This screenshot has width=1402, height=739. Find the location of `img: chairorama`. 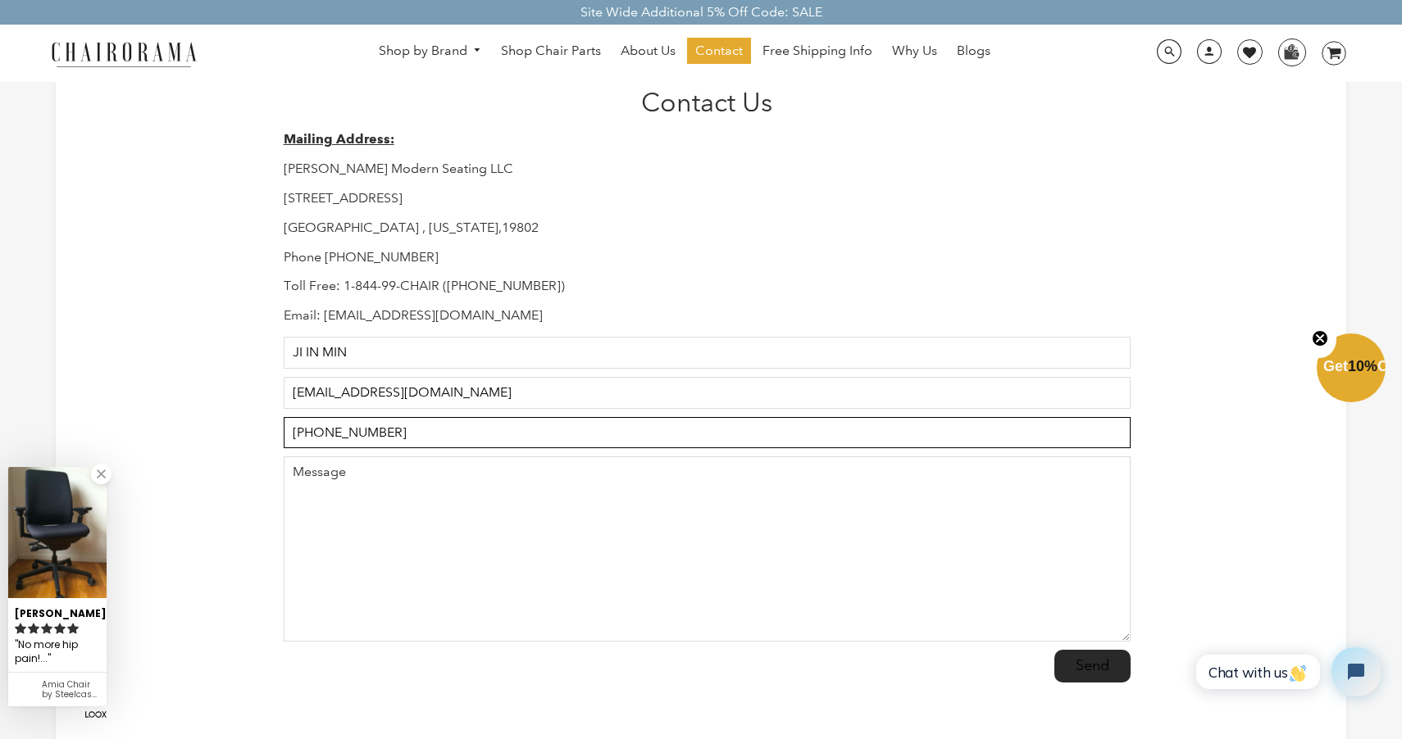

img: chairorama is located at coordinates (124, 53).